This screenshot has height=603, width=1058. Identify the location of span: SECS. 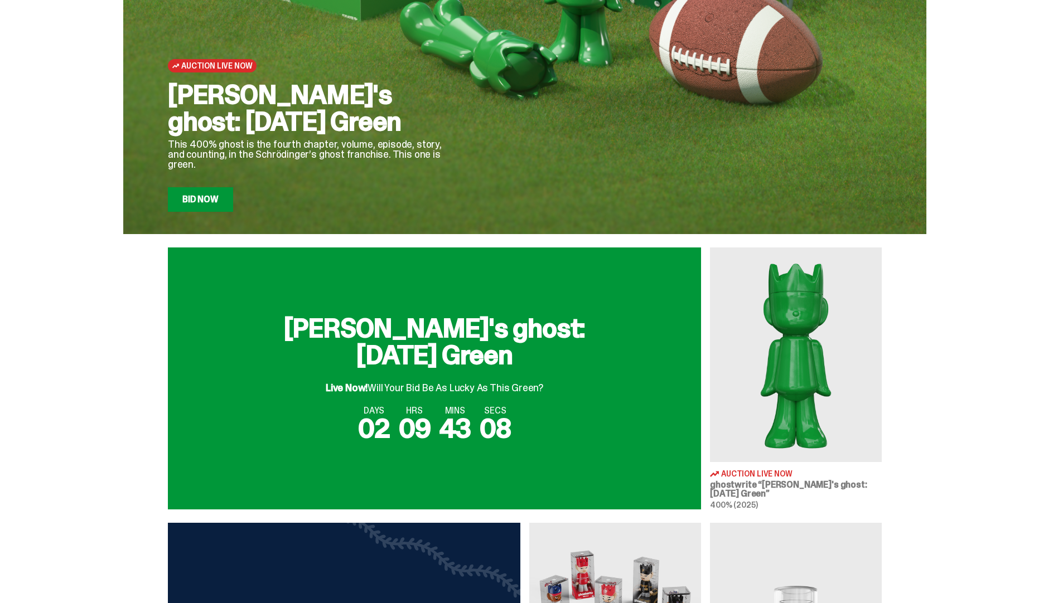
(495, 411).